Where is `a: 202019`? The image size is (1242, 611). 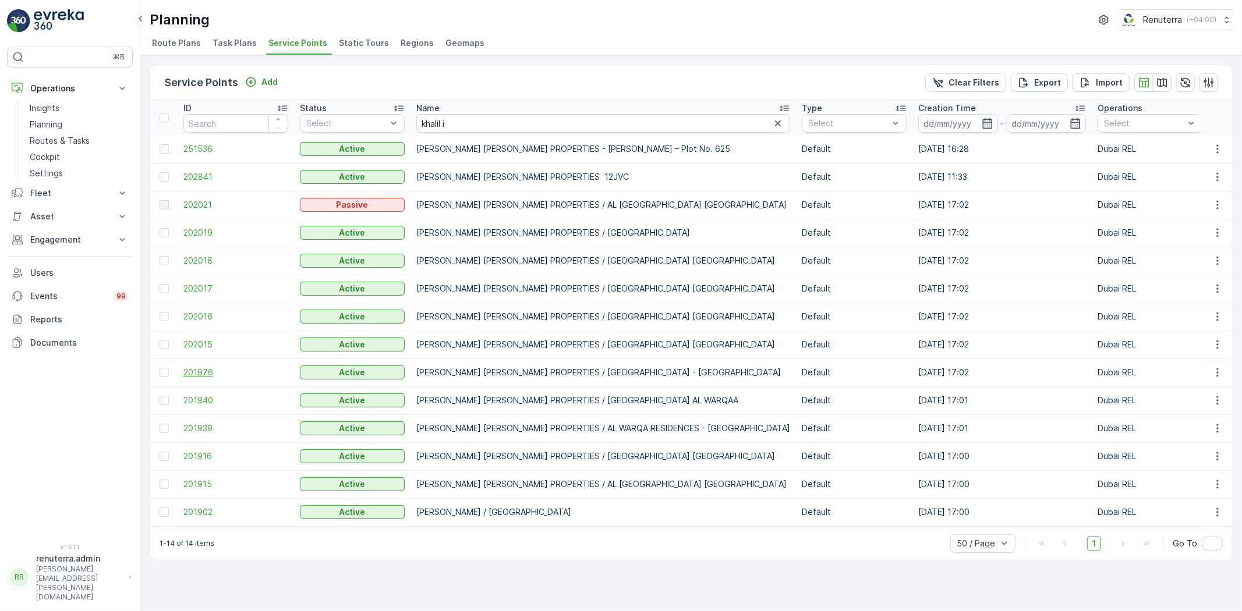 a: 202019 is located at coordinates (236, 233).